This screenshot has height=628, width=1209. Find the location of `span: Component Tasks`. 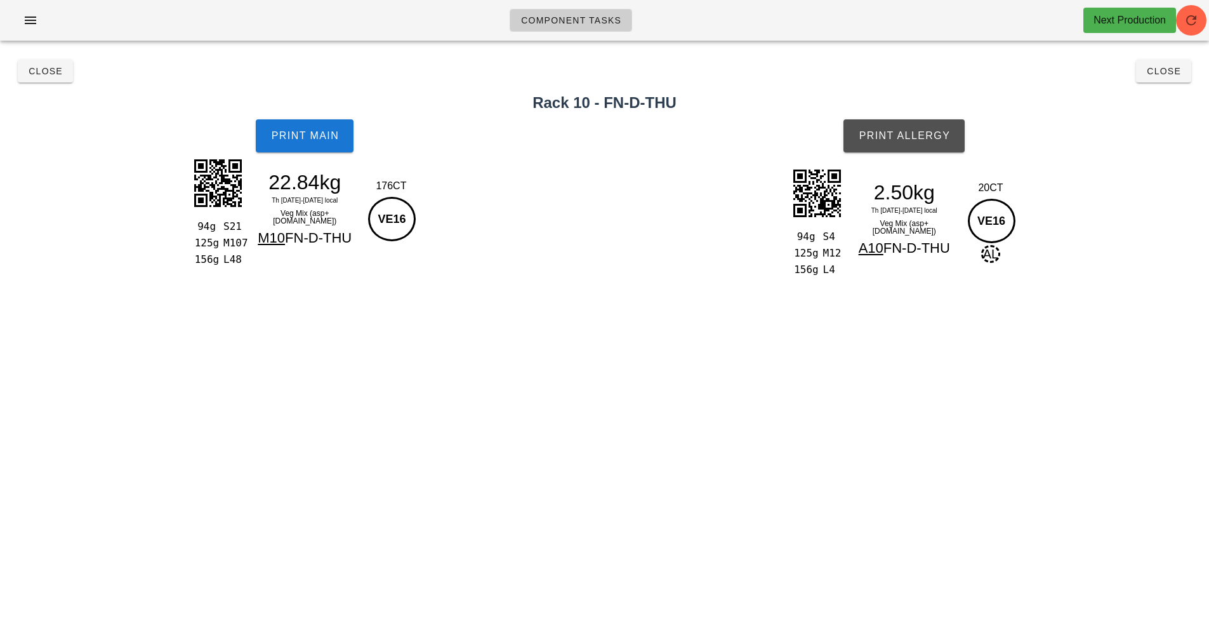

span: Component Tasks is located at coordinates (571, 20).